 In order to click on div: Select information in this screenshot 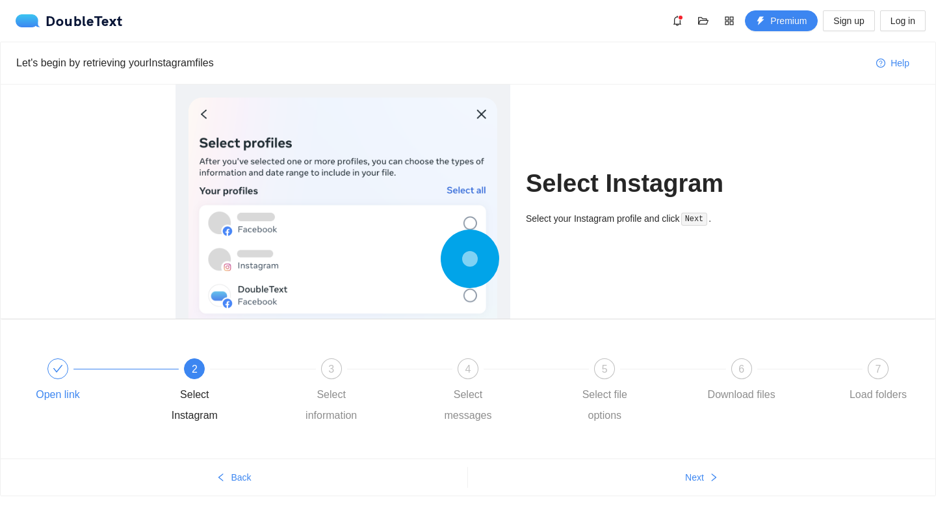, I will do `click(332, 405)`.